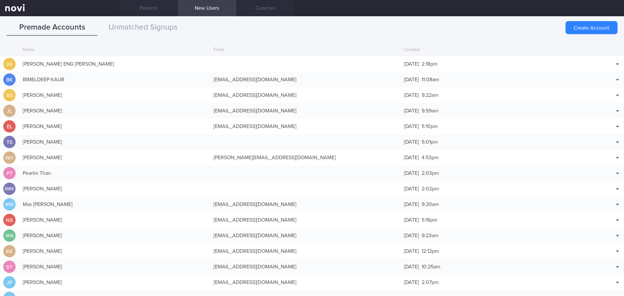 The height and width of the screenshot is (296, 624). Describe the element at coordinates (9, 204) in the screenshot. I see `div: MSB` at that location.